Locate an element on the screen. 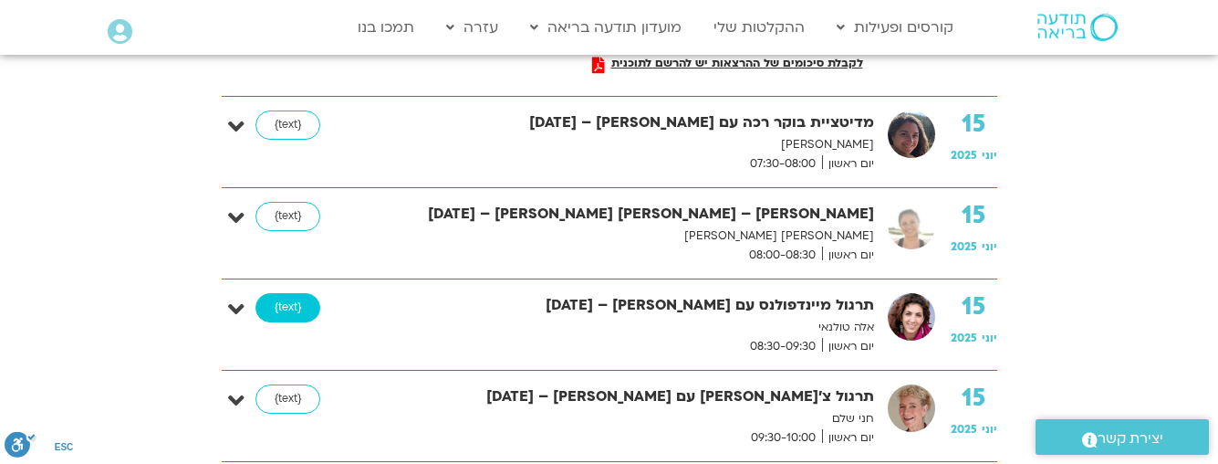 The width and height of the screenshot is (1218, 464). span: לקבלת סיכומים של ההרצאות יש להרשם לתוכנית is located at coordinates (737, 63).